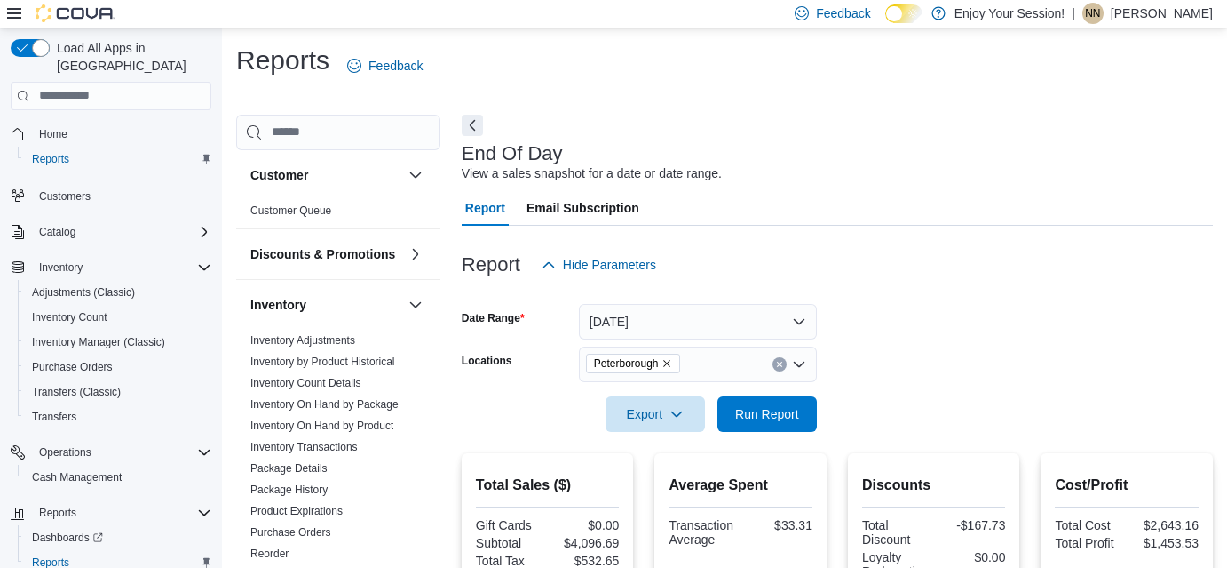 This screenshot has height=568, width=1227. What do you see at coordinates (1089, 543) in the screenshot?
I see `div: Total Profit` at bounding box center [1089, 543].